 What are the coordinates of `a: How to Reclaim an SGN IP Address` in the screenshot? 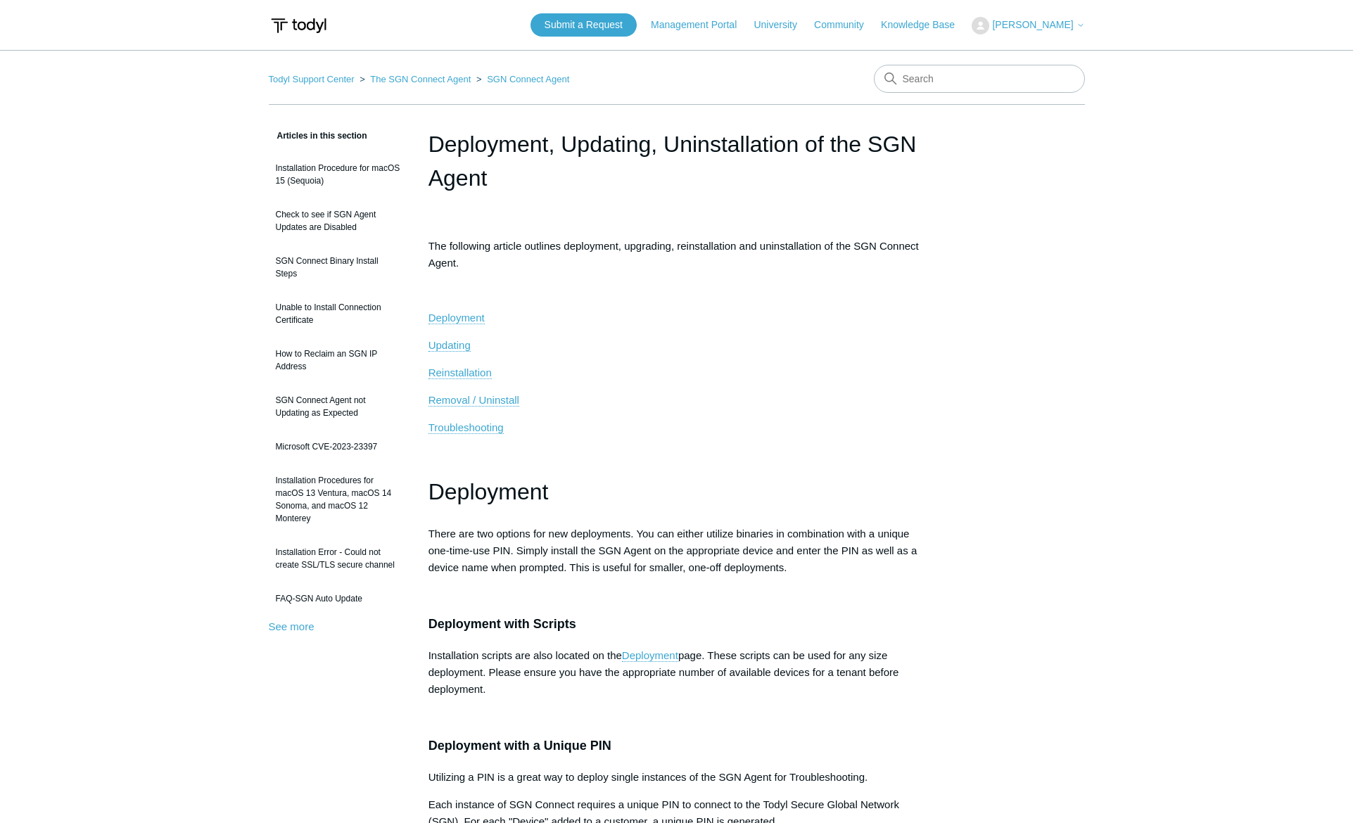 It's located at (338, 360).